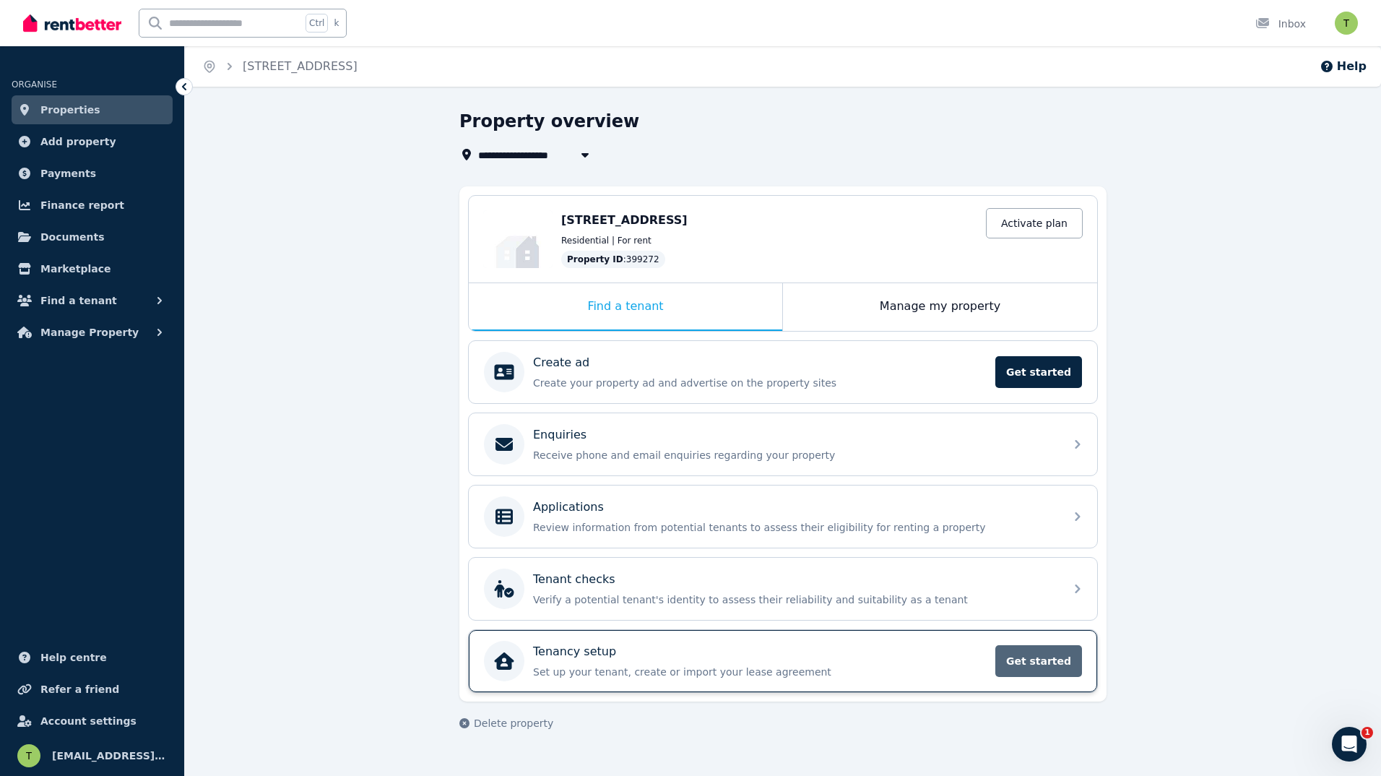 Image resolution: width=1381 pixels, height=776 pixels. I want to click on p: Create ad, so click(561, 363).